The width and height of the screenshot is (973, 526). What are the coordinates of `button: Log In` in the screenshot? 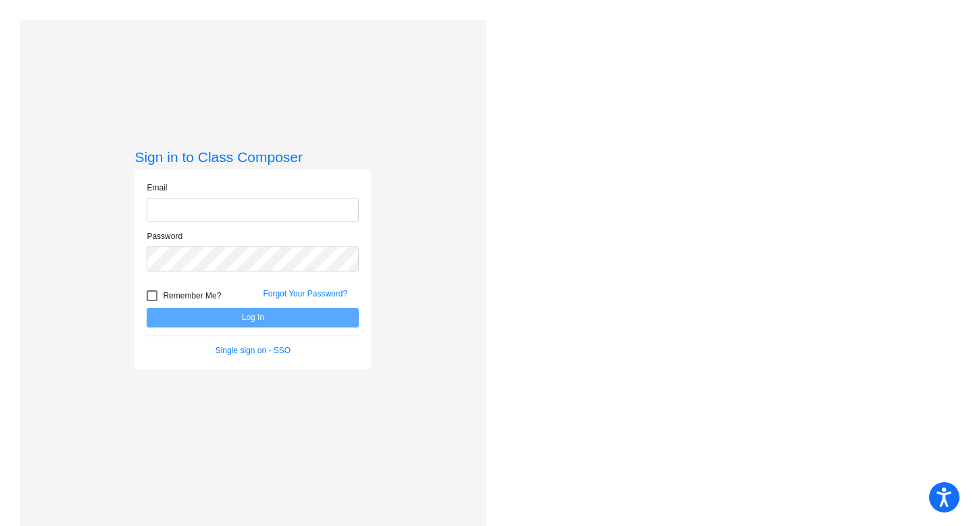 It's located at (253, 317).